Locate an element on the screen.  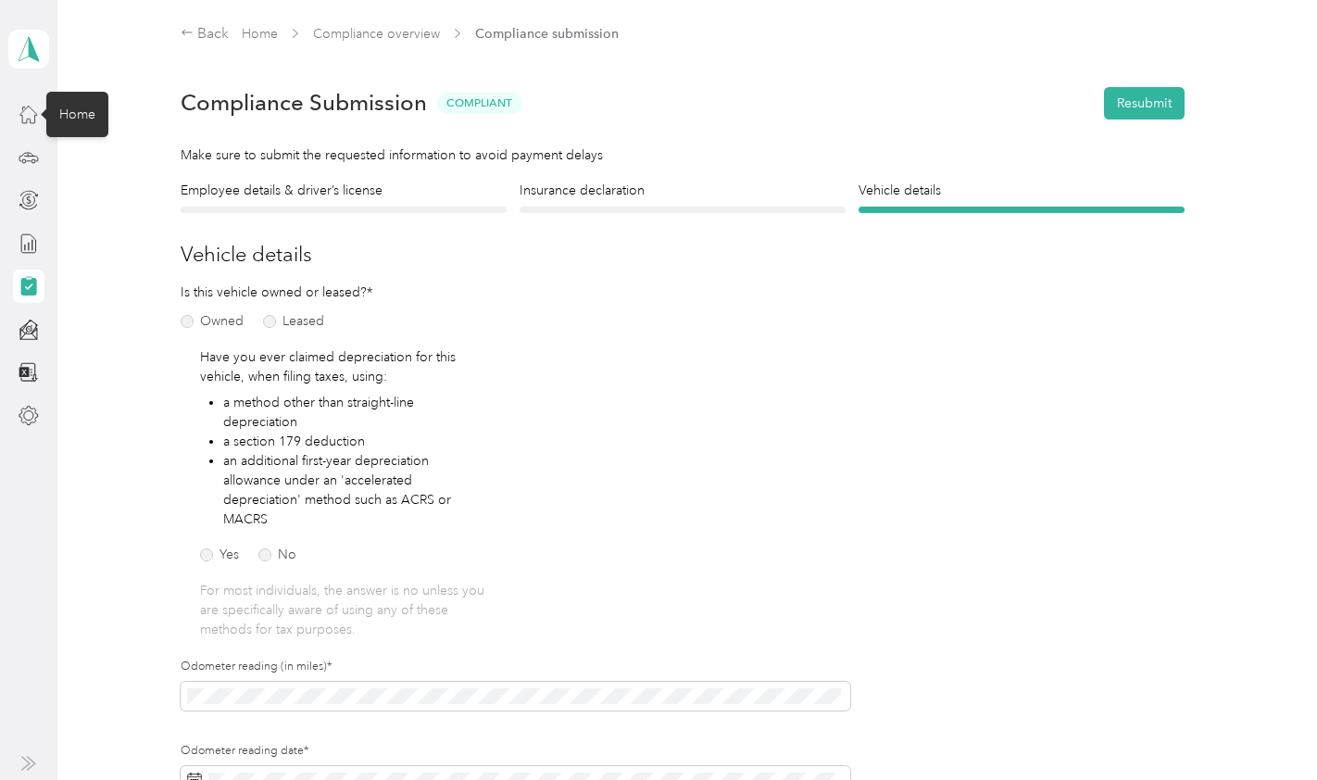
span: Compliance submission is located at coordinates (546, 33).